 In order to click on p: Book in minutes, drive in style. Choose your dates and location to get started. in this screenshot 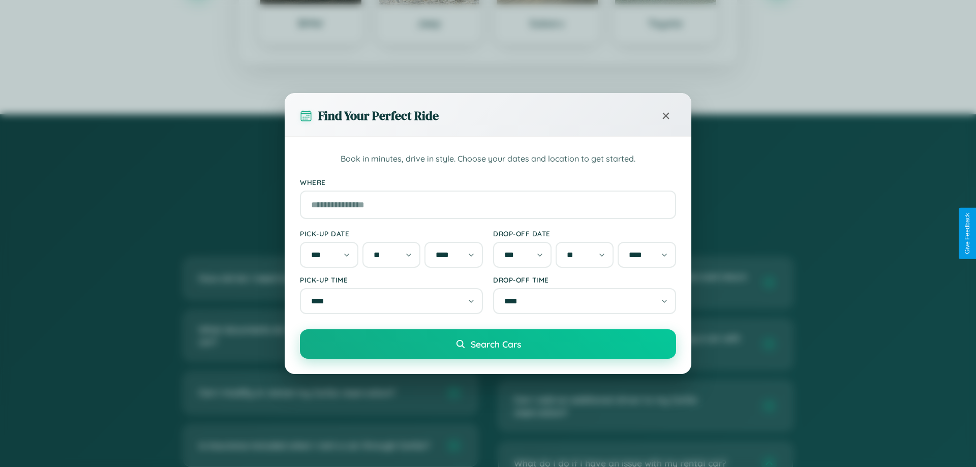, I will do `click(488, 159)`.